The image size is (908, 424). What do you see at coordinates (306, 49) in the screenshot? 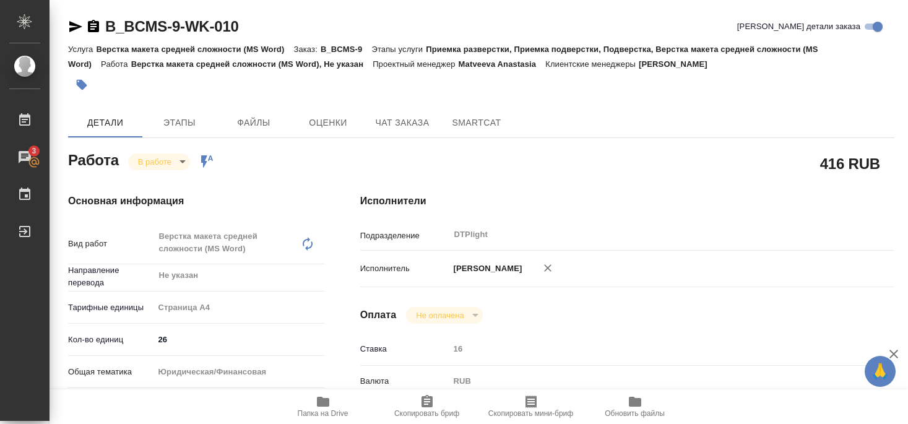
I see `p: Заказ:` at bounding box center [306, 49].